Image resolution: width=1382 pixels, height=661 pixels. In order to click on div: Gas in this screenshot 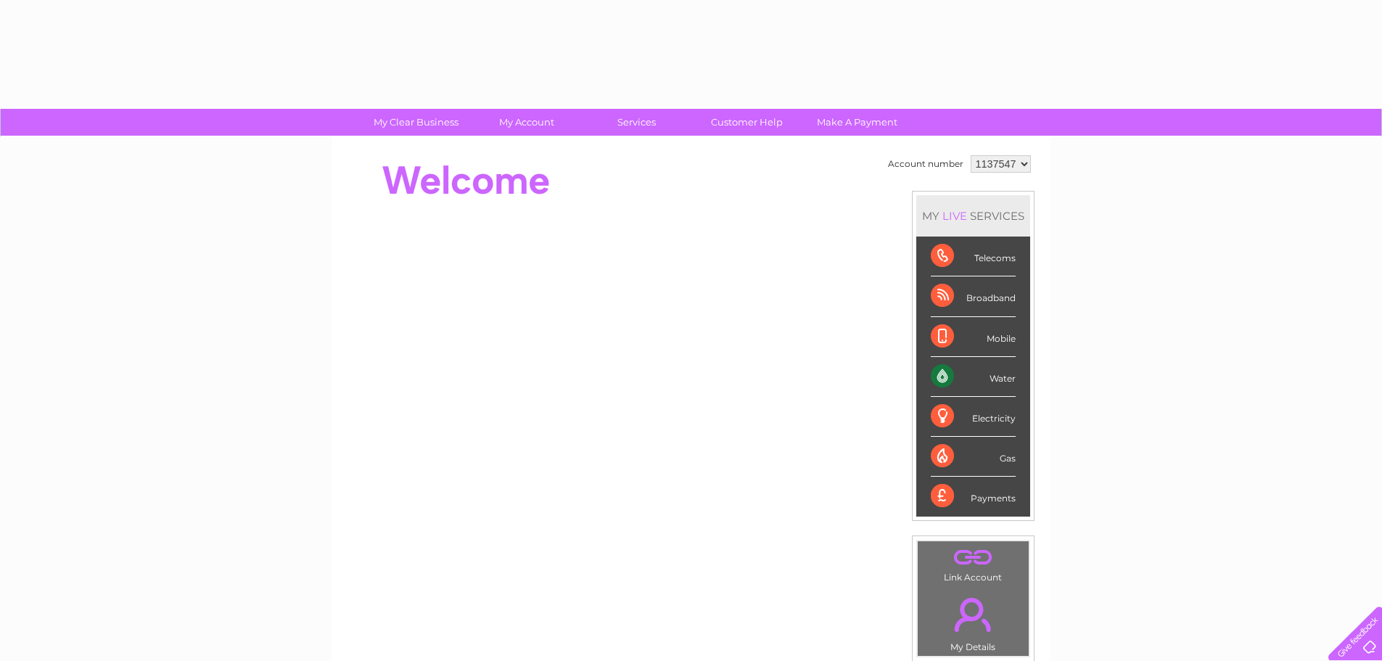, I will do `click(973, 456)`.